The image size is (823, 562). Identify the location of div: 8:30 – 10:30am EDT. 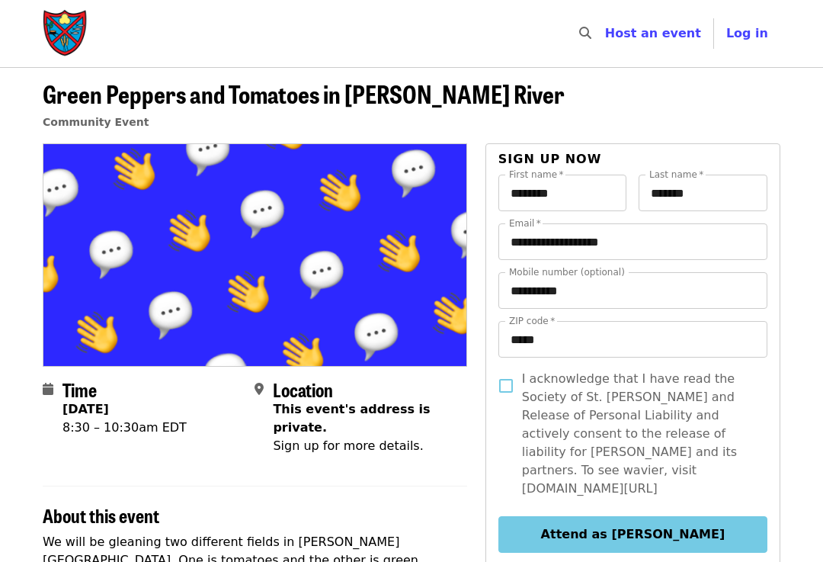
(124, 428).